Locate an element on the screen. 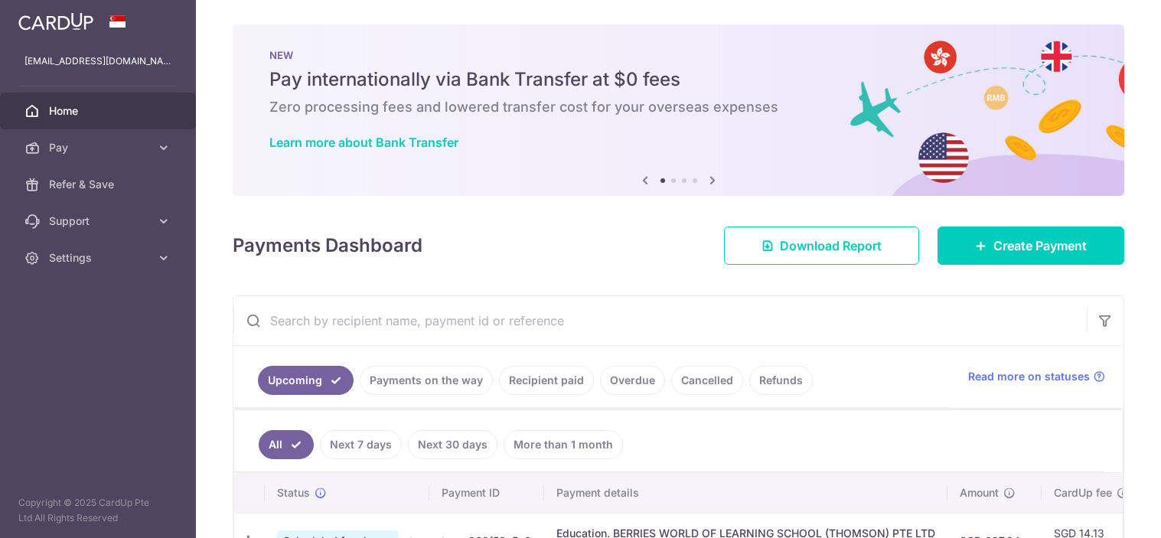 The width and height of the screenshot is (1161, 538). p: NEW is located at coordinates (678, 55).